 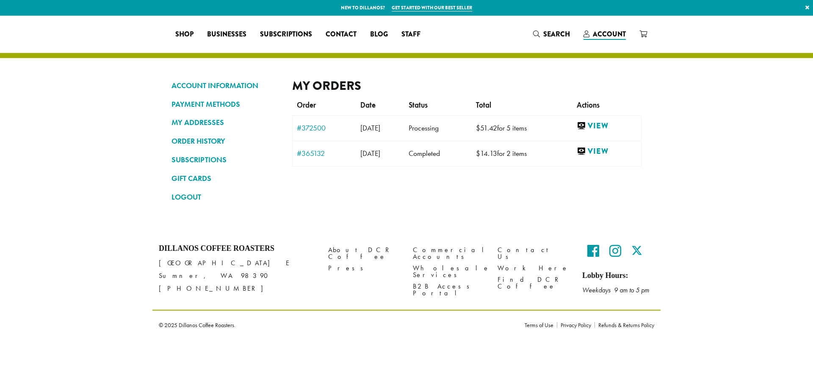 What do you see at coordinates (184, 34) in the screenshot?
I see `a: Shop` at bounding box center [184, 34].